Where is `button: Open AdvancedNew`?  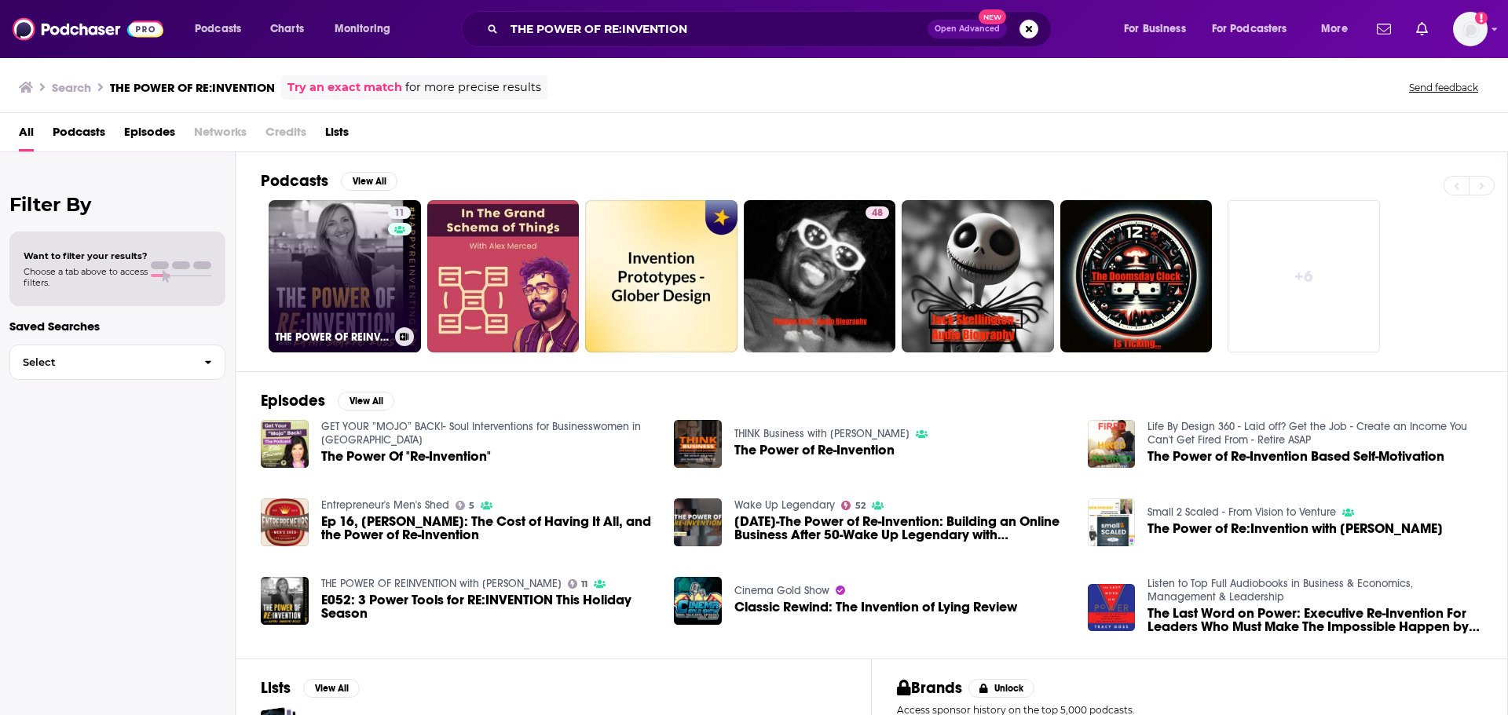 button: Open AdvancedNew is located at coordinates (967, 29).